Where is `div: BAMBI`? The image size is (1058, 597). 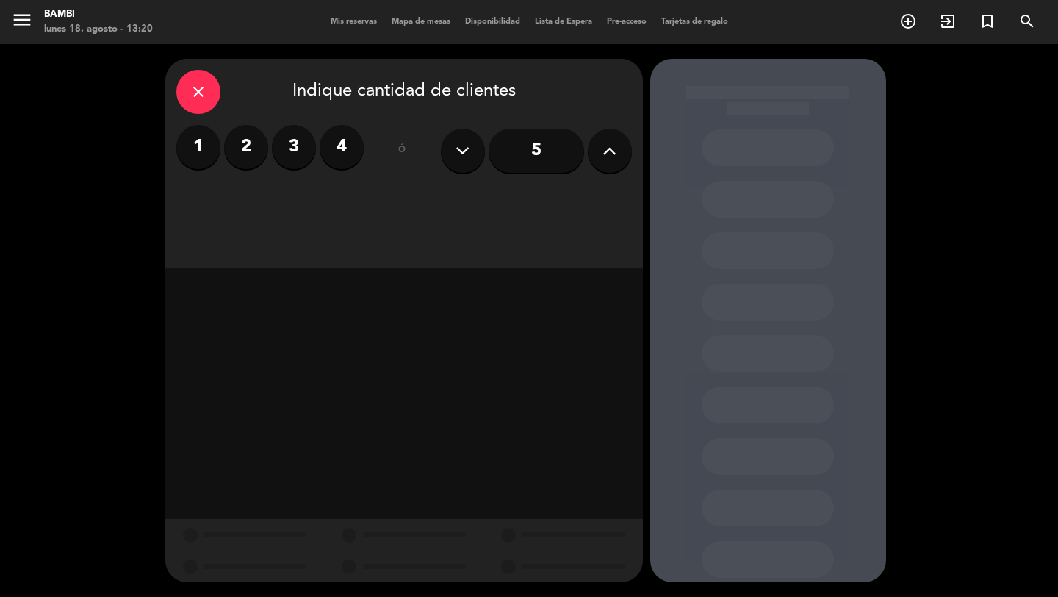 div: BAMBI is located at coordinates (98, 15).